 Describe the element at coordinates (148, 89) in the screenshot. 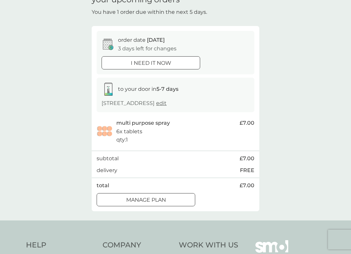

I see `span: to your door in` at that location.